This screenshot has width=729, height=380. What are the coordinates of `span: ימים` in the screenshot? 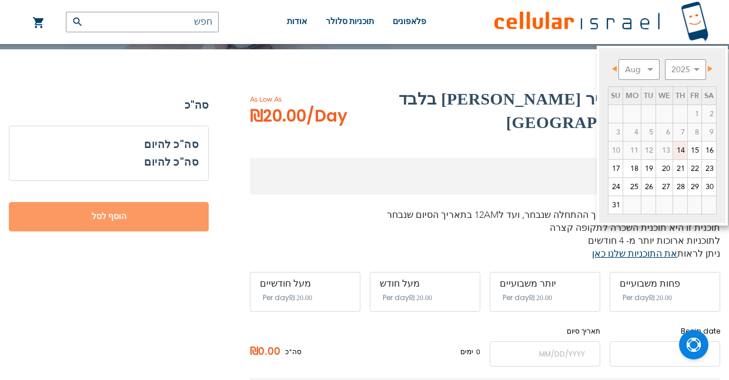 It's located at (467, 352).